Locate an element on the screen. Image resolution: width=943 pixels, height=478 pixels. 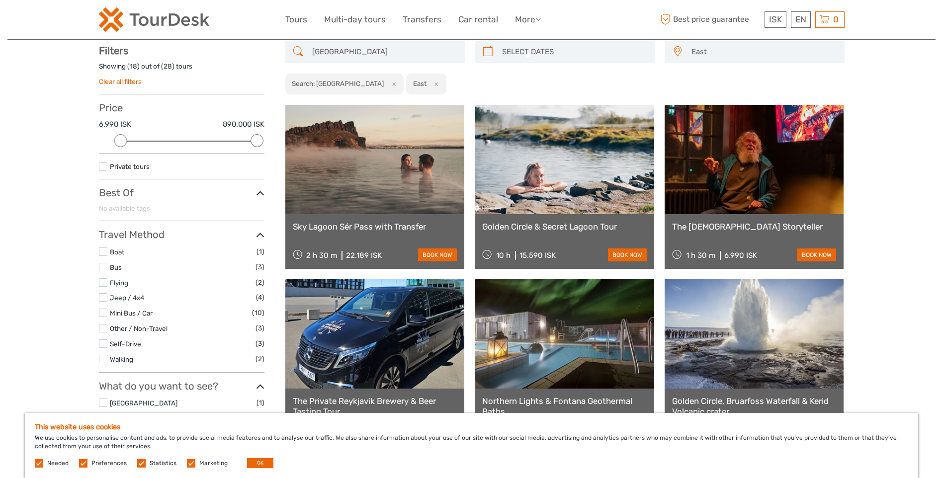
a: Golden Circle, Bruarfoss Waterfall & Kerid Volcanic crater is located at coordinates (754, 406).